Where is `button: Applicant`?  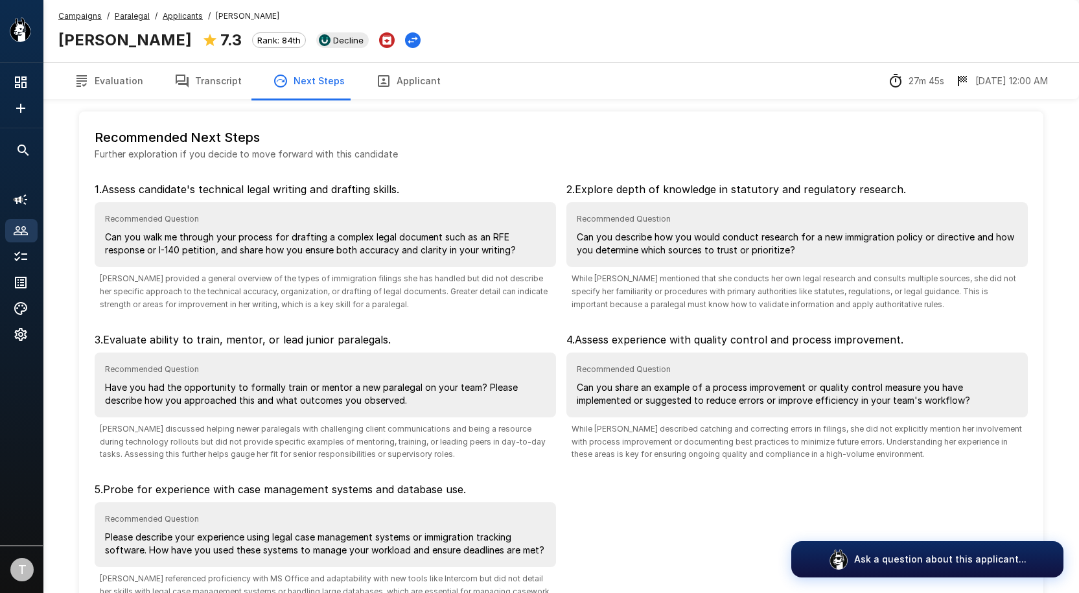 button: Applicant is located at coordinates (408, 81).